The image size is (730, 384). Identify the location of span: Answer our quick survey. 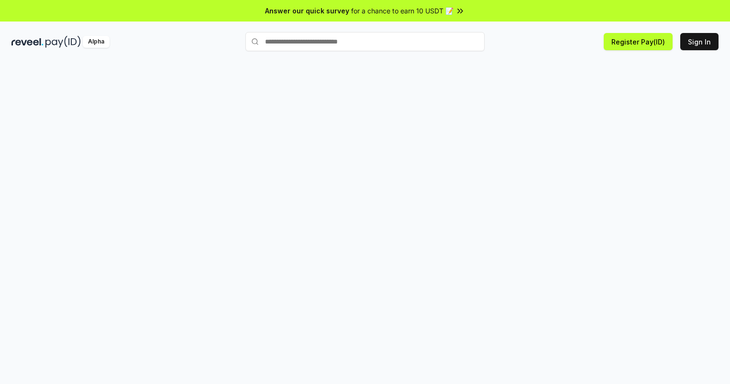
(307, 11).